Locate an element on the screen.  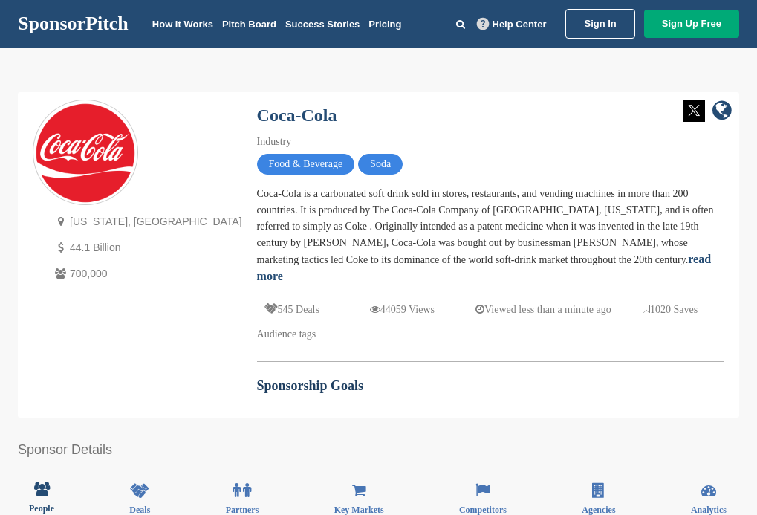
a: Pitch Board is located at coordinates (249, 24).